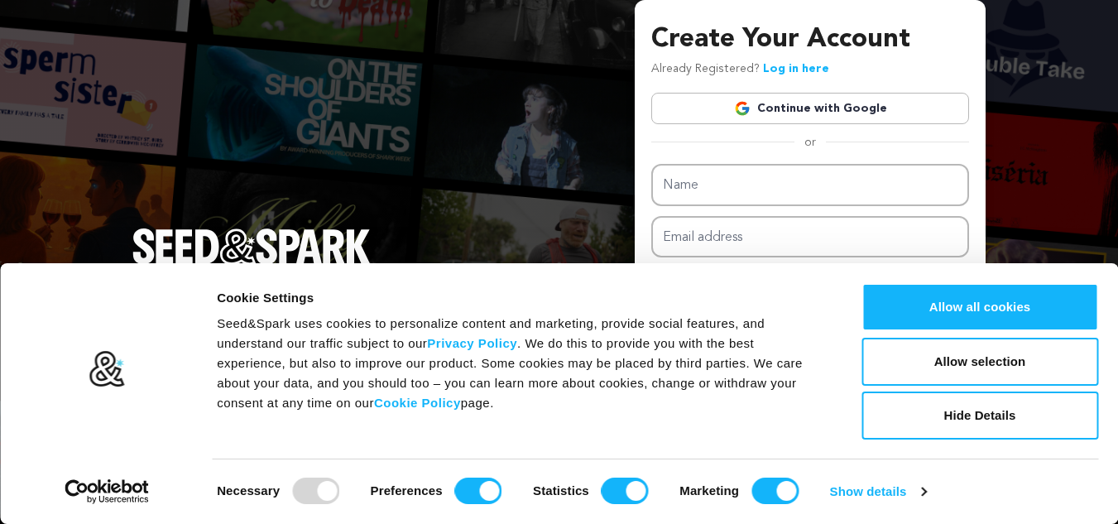 This screenshot has height=524, width=1118. Describe the element at coordinates (216, 471) in the screenshot. I see `legend: Consent Selection` at that location.